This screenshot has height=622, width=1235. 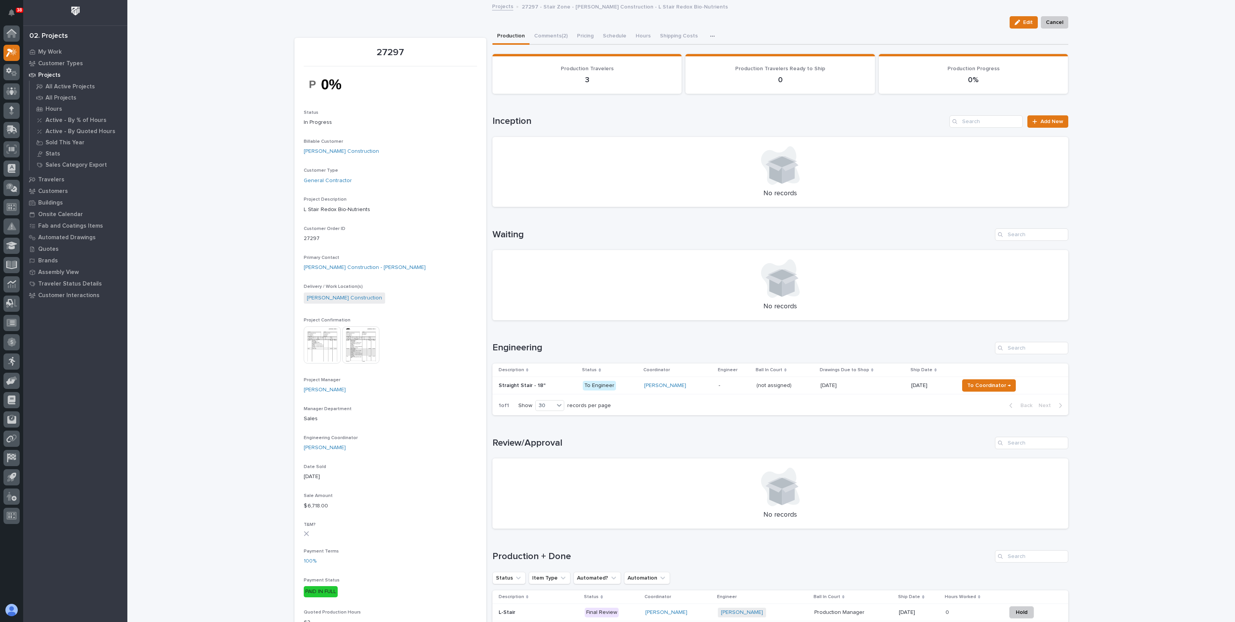 I want to click on a: Customers, so click(x=75, y=191).